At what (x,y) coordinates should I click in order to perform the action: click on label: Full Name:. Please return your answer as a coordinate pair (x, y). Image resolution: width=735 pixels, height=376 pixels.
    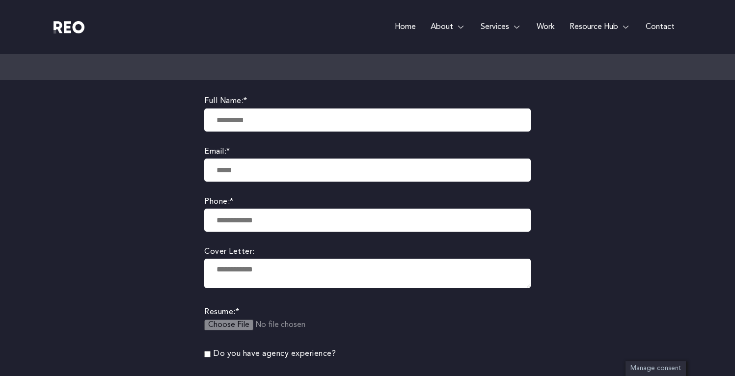
    Looking at the image, I should click on (367, 101).